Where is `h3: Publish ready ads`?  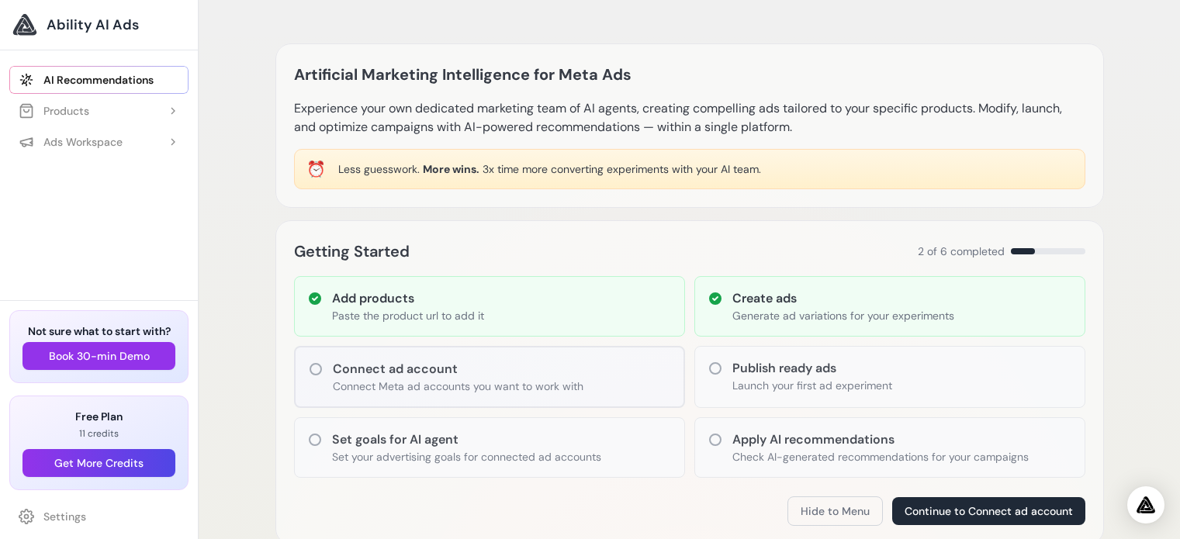
h3: Publish ready ads is located at coordinates (812, 368).